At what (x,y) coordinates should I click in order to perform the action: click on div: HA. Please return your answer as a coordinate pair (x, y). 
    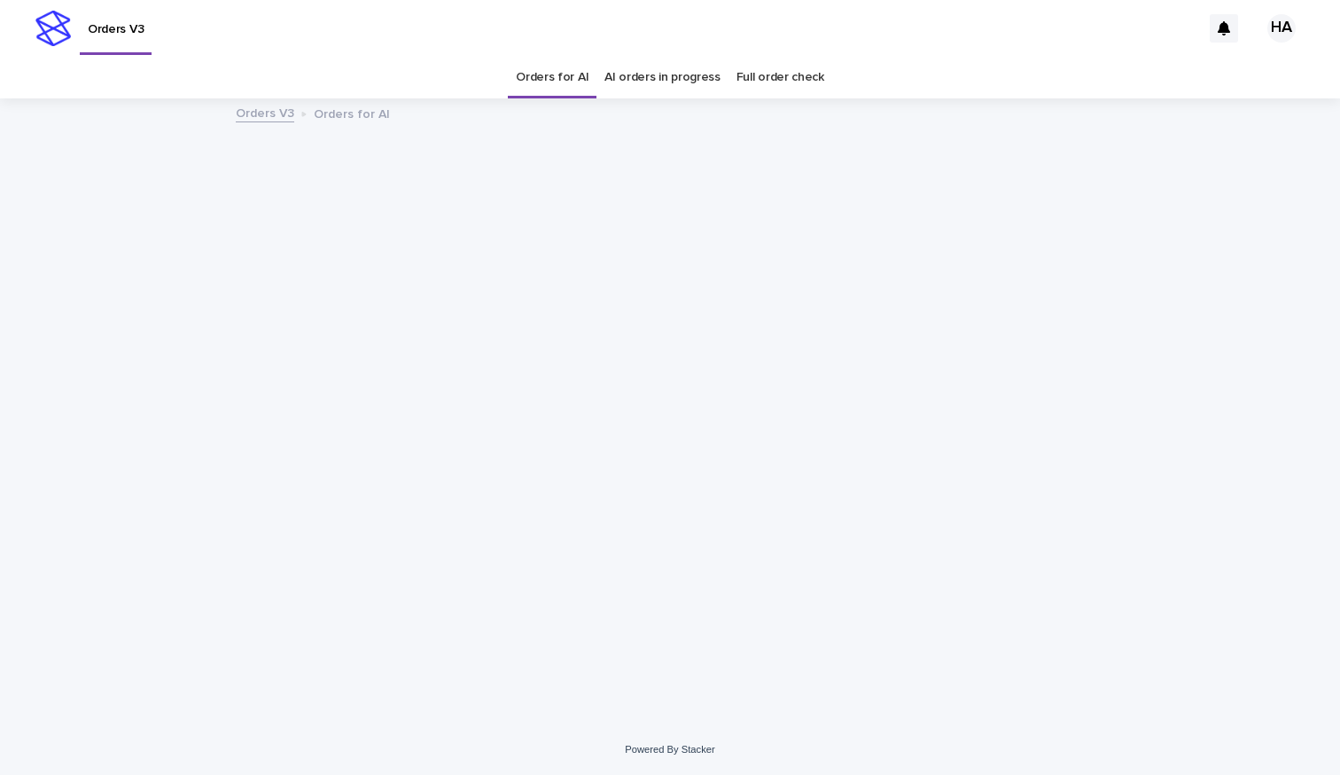
    Looking at the image, I should click on (1281, 28).